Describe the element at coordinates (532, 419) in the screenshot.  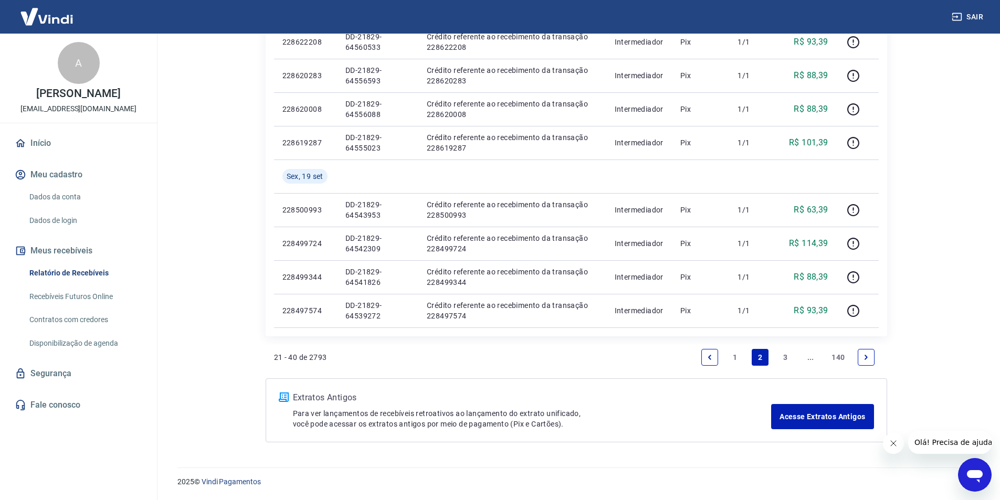
I see `p: Para ver lançamentos de recebíveis retroativos ao lançamento do extrato unificado, você pode aces...` at that location.